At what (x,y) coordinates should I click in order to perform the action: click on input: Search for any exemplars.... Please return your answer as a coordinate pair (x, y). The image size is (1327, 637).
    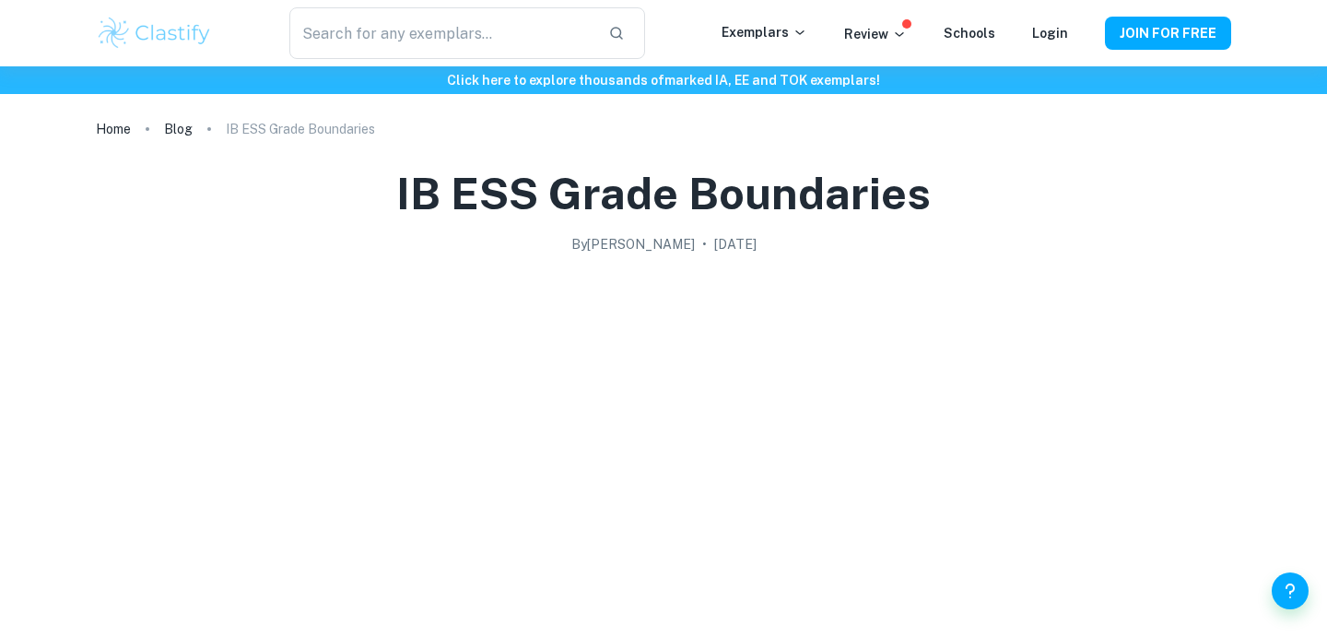
    Looking at the image, I should click on (442, 33).